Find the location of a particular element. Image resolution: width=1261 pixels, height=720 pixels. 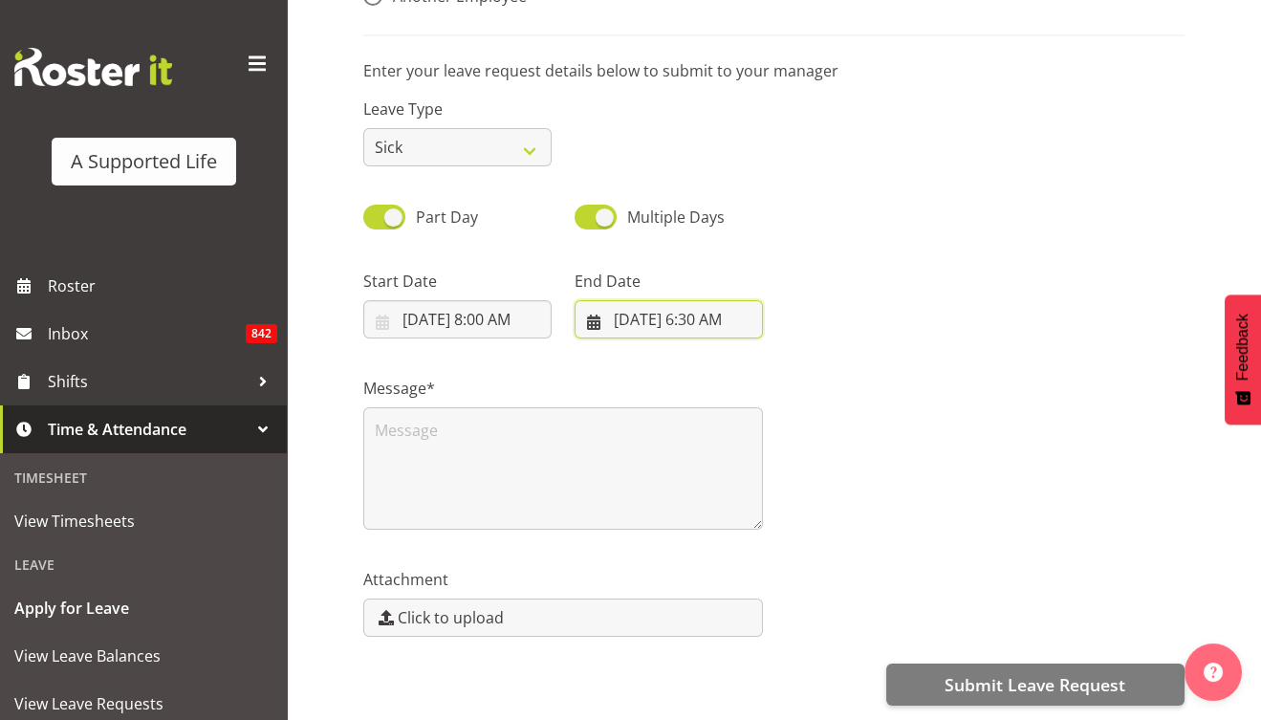

label: Start Date is located at coordinates (457, 281).